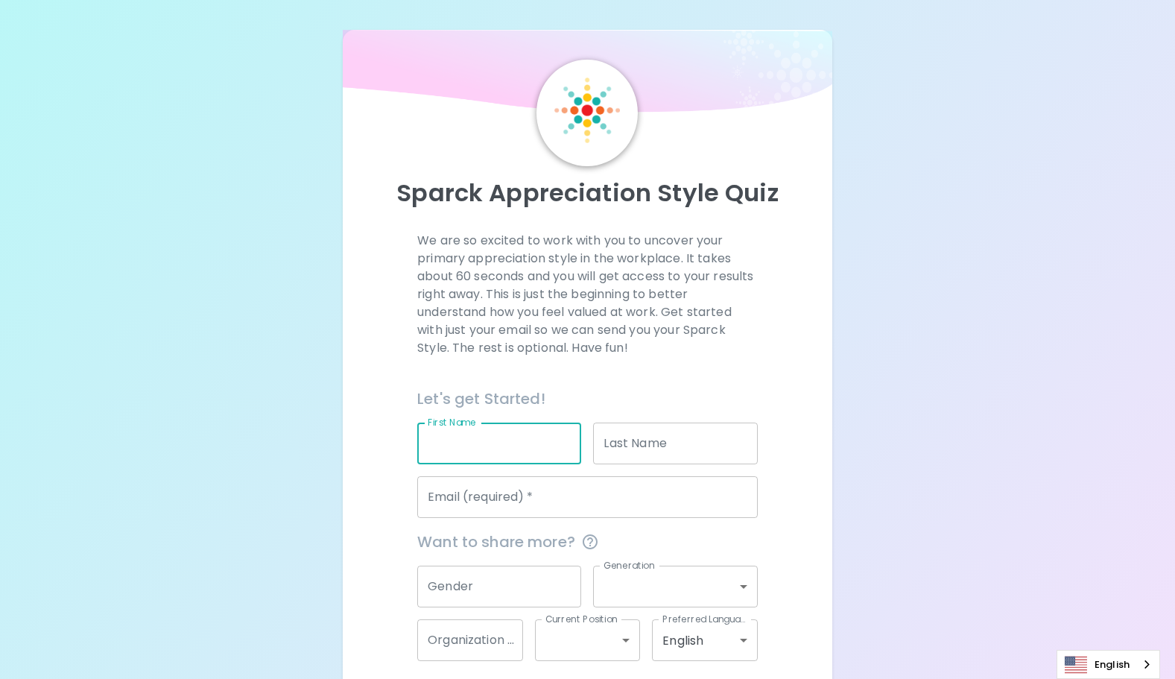 This screenshot has height=679, width=1175. I want to click on p: Sparck Appreciation Style Quiz, so click(587, 193).